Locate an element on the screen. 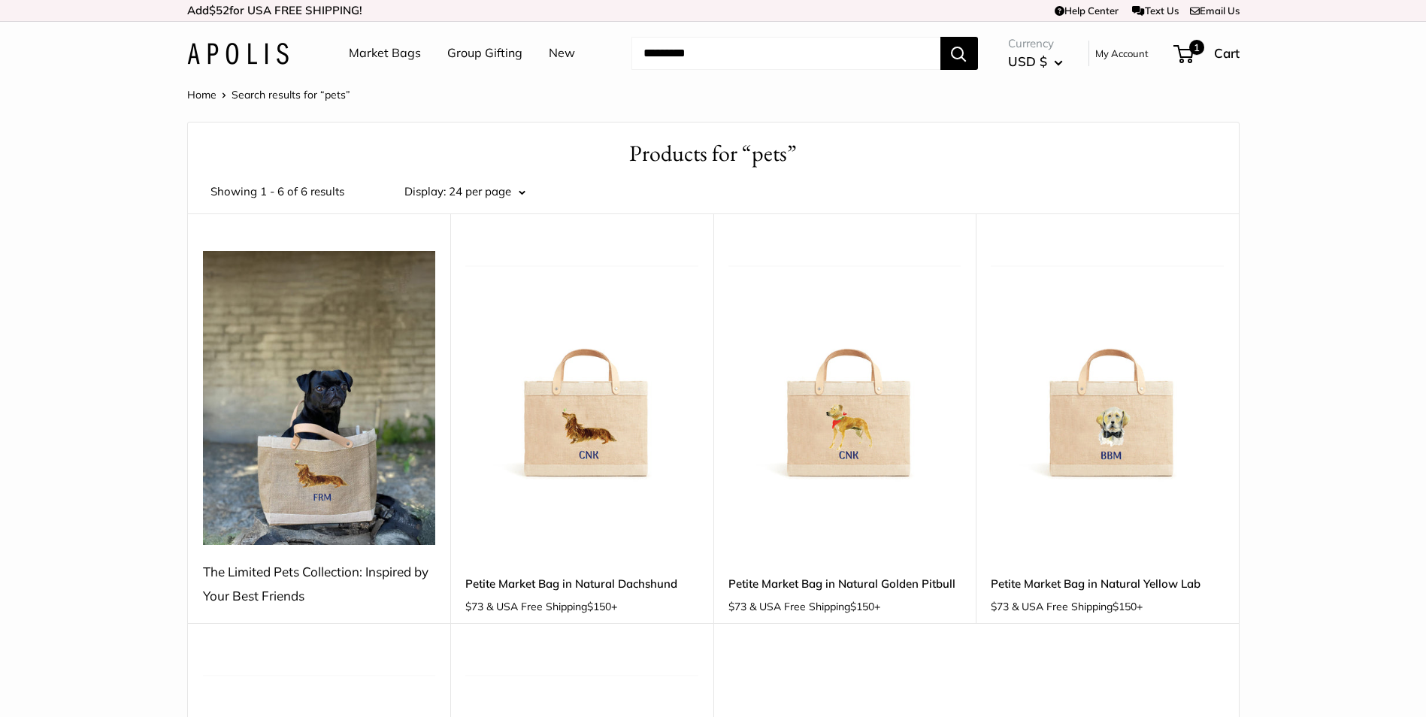 The width and height of the screenshot is (1426, 717). span: Cart is located at coordinates (1227, 53).